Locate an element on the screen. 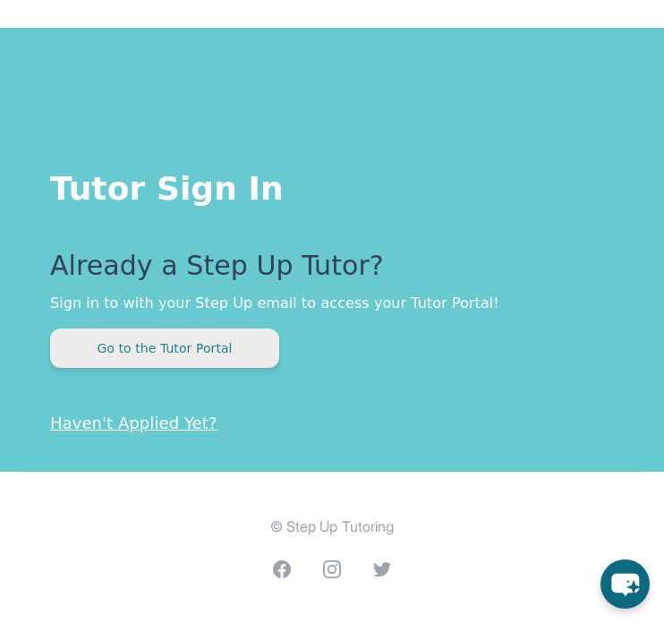 This screenshot has width=664, height=623. a: Go to the Tutor Portal is located at coordinates (165, 347).